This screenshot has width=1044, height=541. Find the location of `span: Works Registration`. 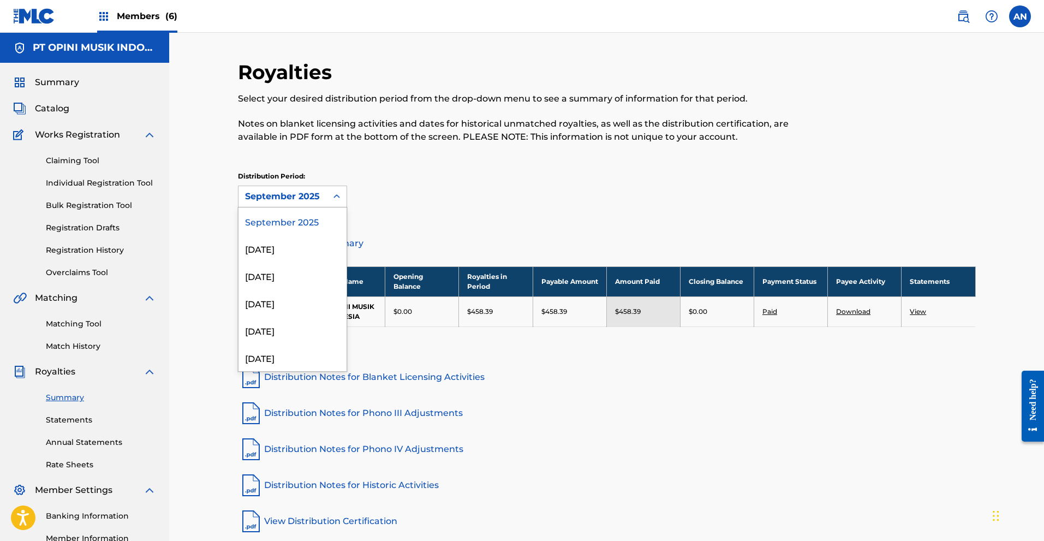

span: Works Registration is located at coordinates (77, 135).